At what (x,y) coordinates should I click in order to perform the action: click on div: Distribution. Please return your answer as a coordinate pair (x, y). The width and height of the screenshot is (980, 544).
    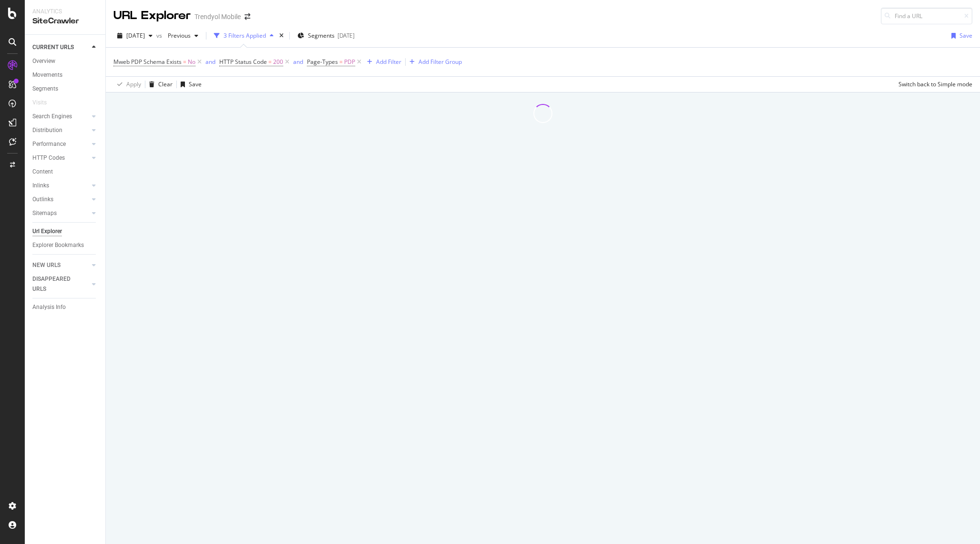
    Looking at the image, I should click on (47, 130).